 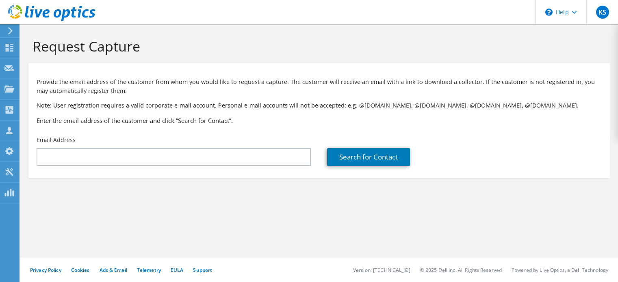 What do you see at coordinates (319, 106) in the screenshot?
I see `p: Note: User registration requires a valid corporate e-mail account. Personal e-mail accounts will ...` at bounding box center [319, 106].